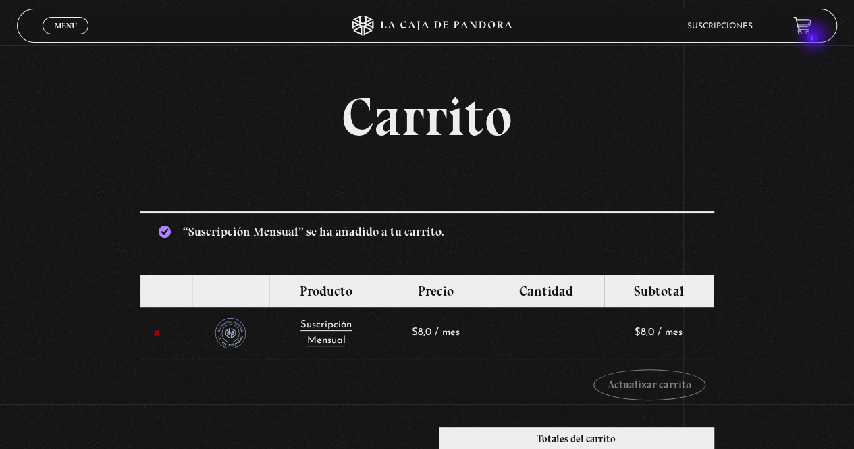 The image size is (854, 449). Describe the element at coordinates (812, 38) in the screenshot. I see `span: 1` at that location.